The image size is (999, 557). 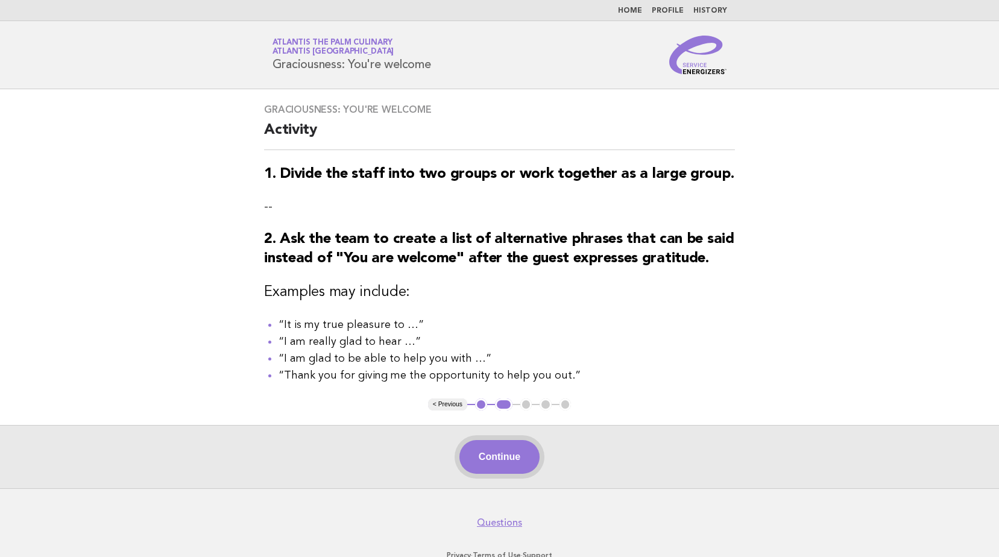 I want to click on h2: Activity, so click(x=499, y=135).